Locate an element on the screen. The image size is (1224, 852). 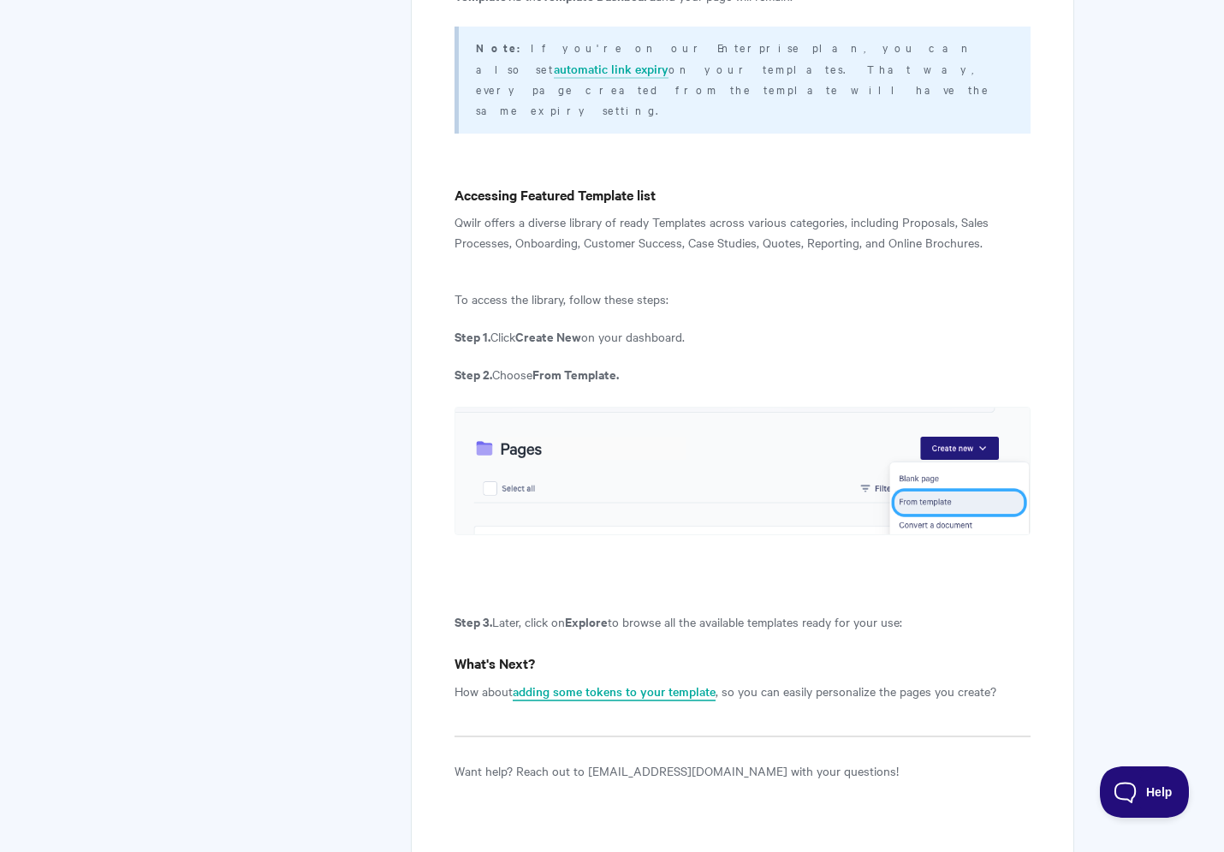
p: Qwilr offers a diverse library of ready Templates across various categories, including Proposals,... is located at coordinates (742, 232).